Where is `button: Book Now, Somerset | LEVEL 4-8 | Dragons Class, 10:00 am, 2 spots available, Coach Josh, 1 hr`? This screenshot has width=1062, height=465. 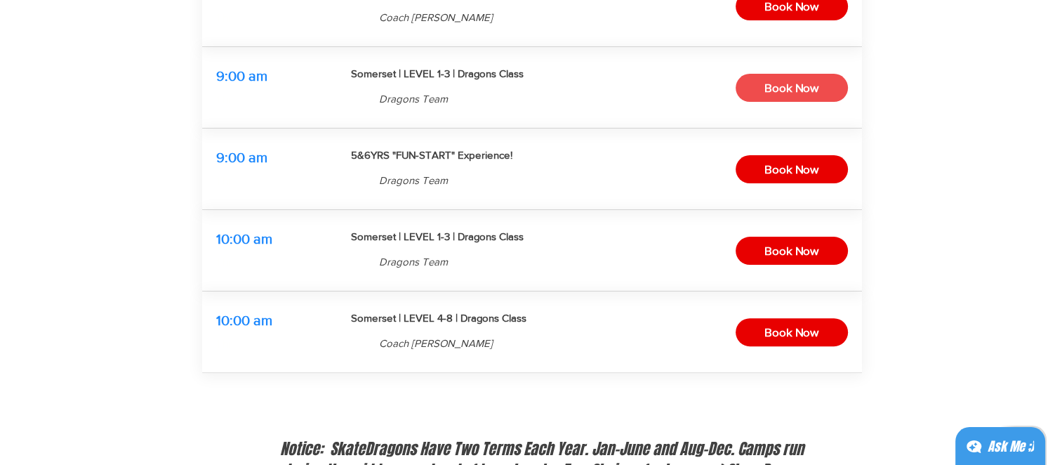 button: Book Now, Somerset | LEVEL 4-8 | Dragons Class, 10:00 am, 2 spots available, Coach Josh, 1 hr is located at coordinates (792, 332).